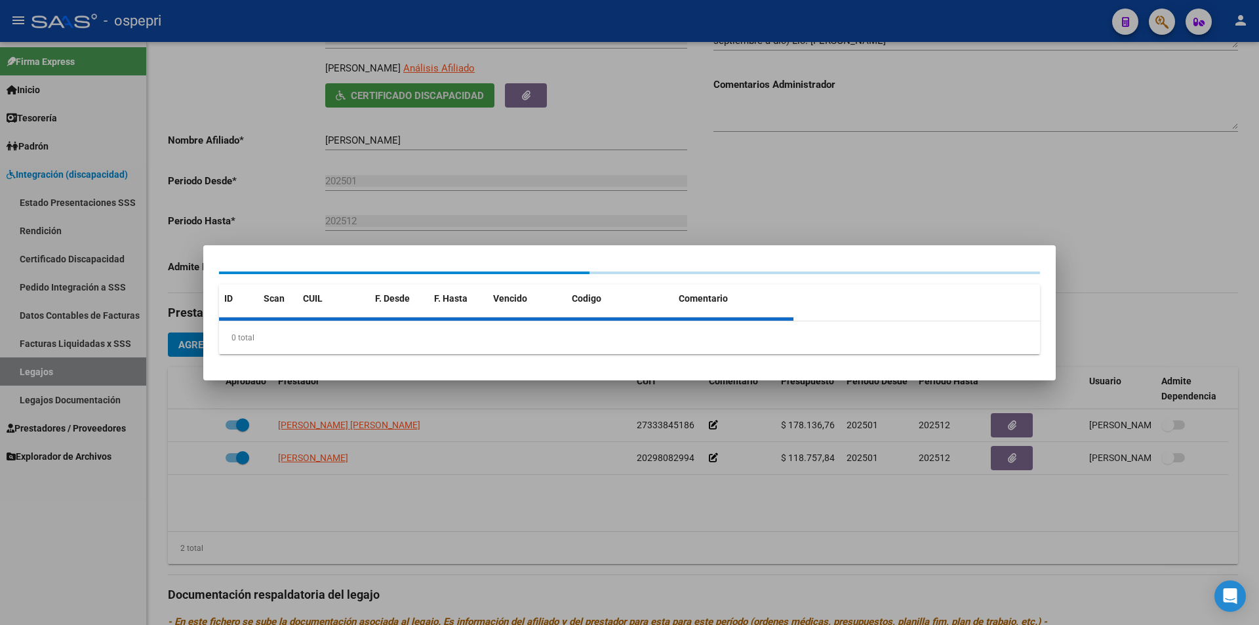 The width and height of the screenshot is (1259, 625). I want to click on span: Vencido, so click(510, 298).